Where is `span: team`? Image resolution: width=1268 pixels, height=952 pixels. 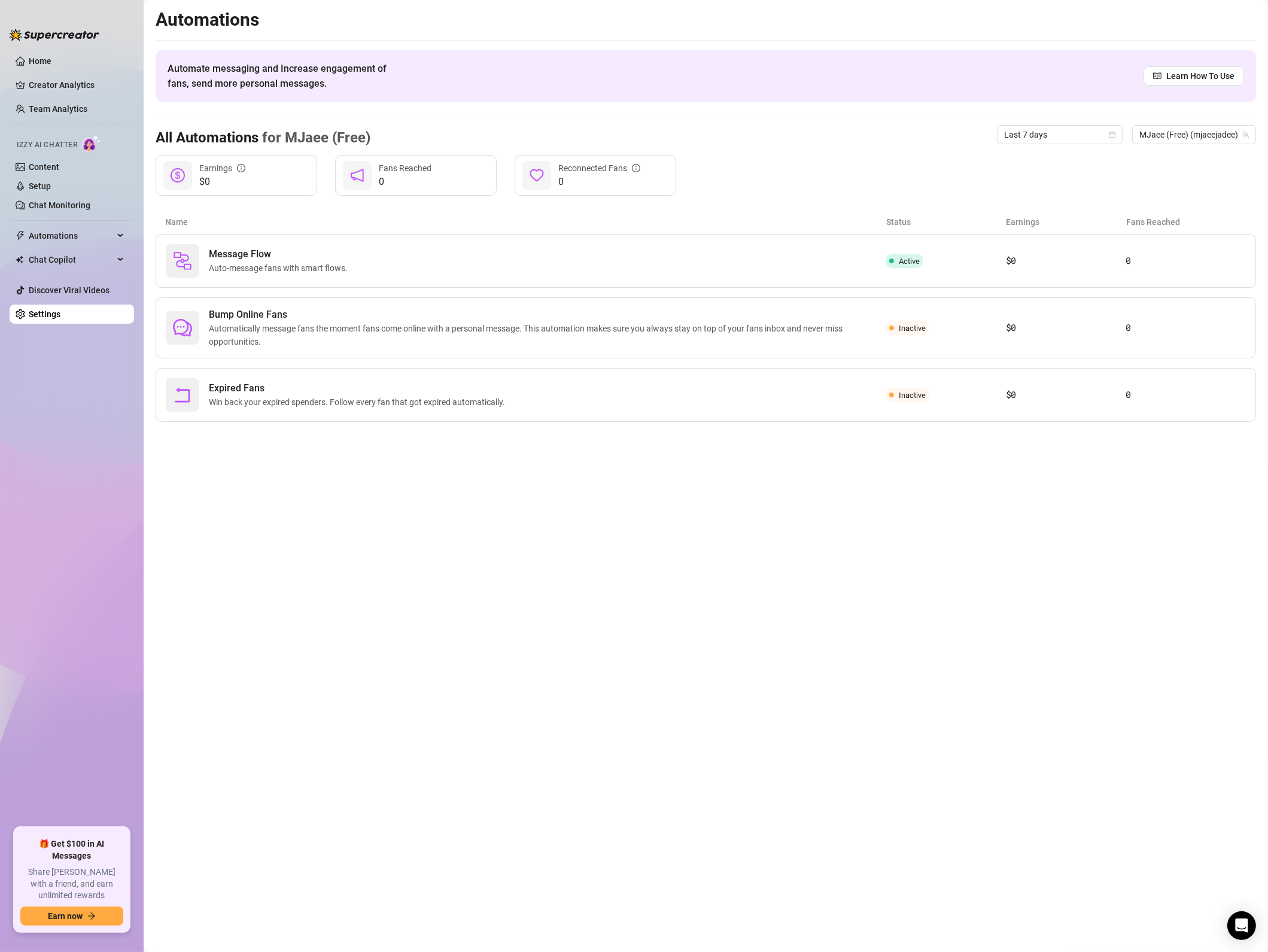 span: team is located at coordinates (1246, 135).